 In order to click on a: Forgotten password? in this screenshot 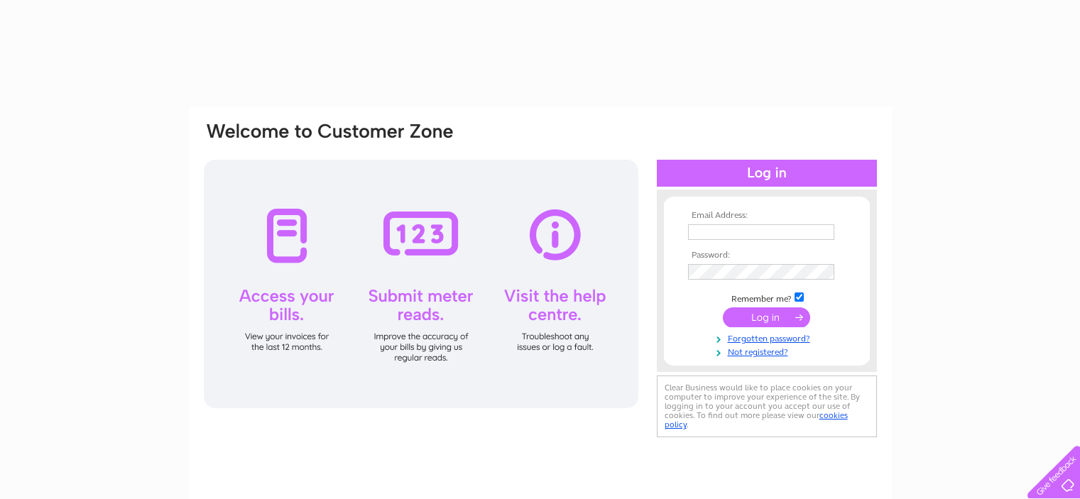, I will do `click(768, 337)`.